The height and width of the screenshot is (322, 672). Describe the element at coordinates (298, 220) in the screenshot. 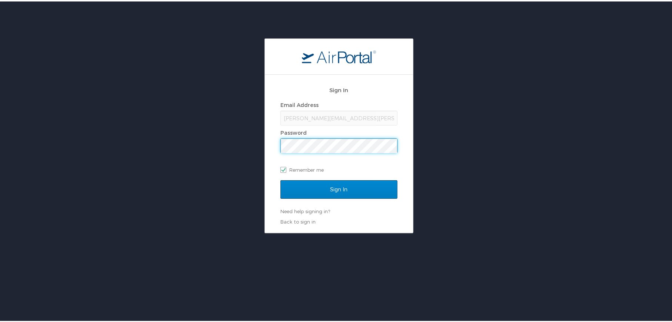

I see `a: Back to sign in` at that location.